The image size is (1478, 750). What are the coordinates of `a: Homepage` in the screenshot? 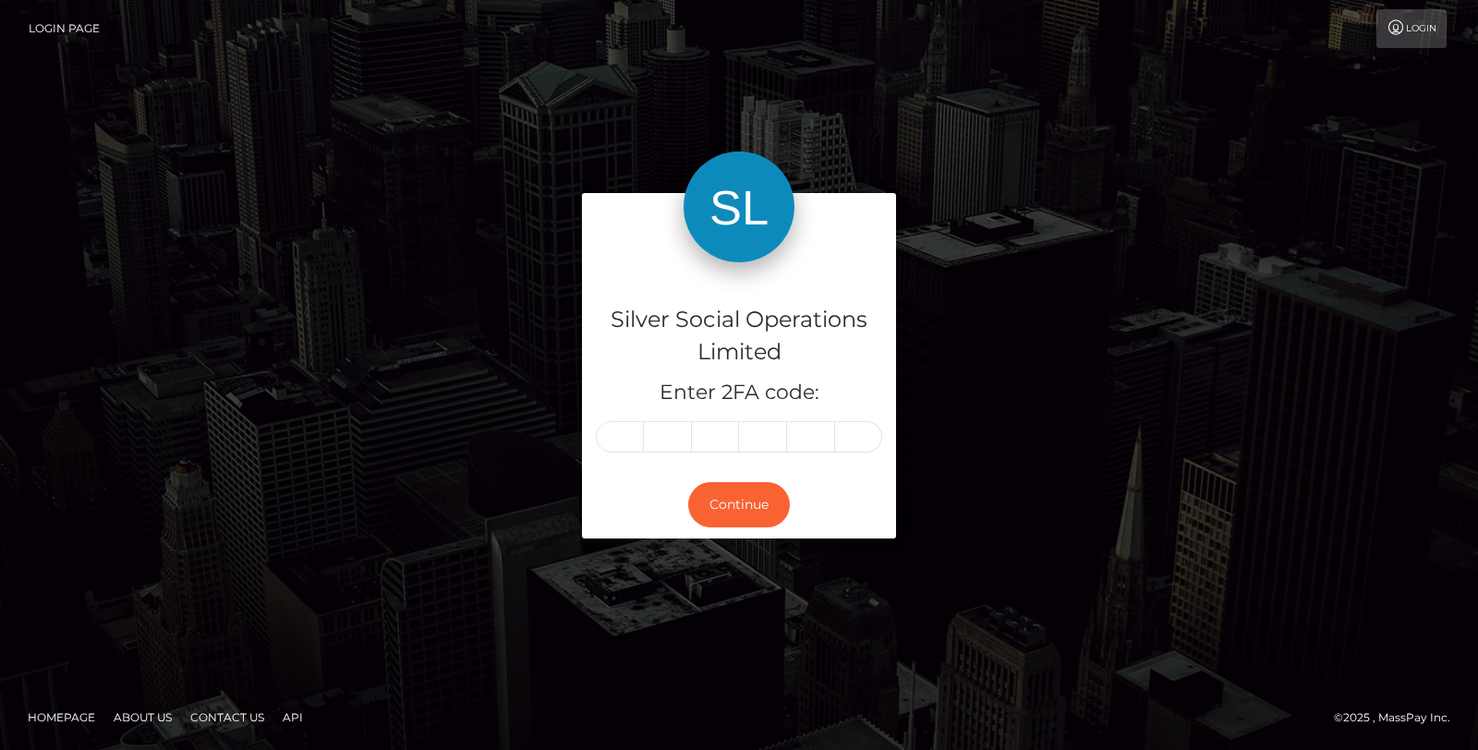 It's located at (61, 717).